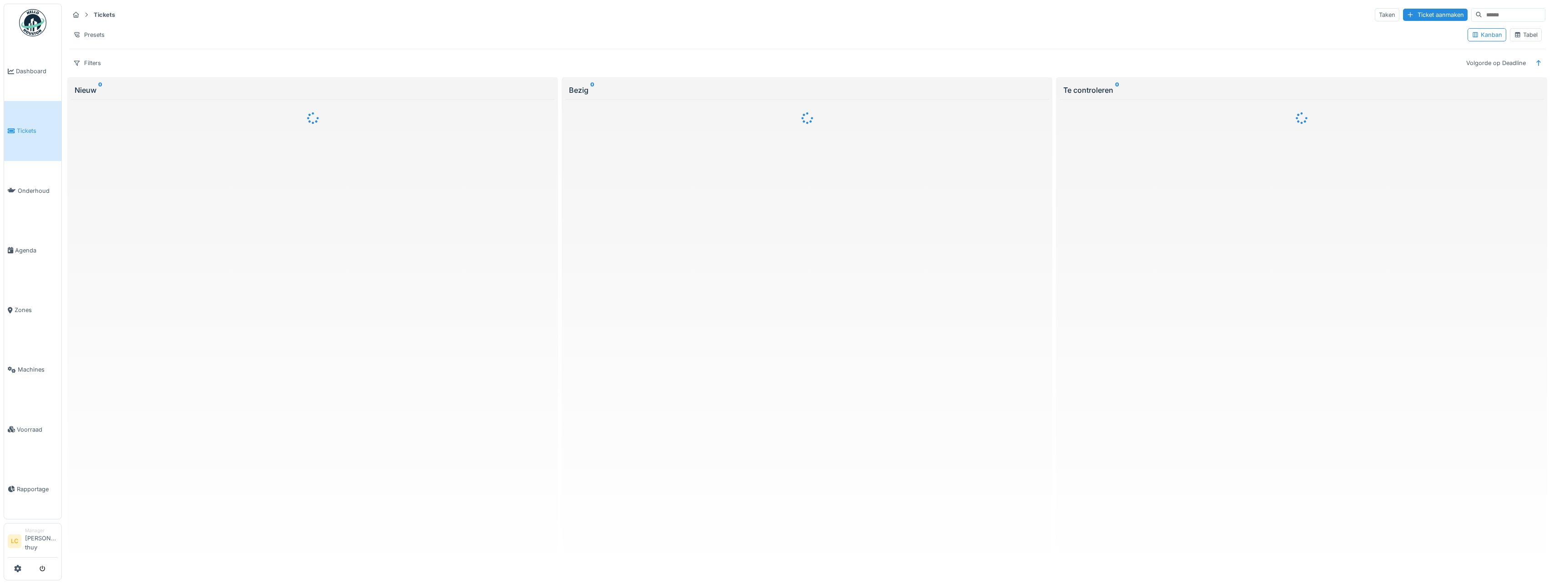 The width and height of the screenshot is (1554, 584). I want to click on div: Filters, so click(87, 63).